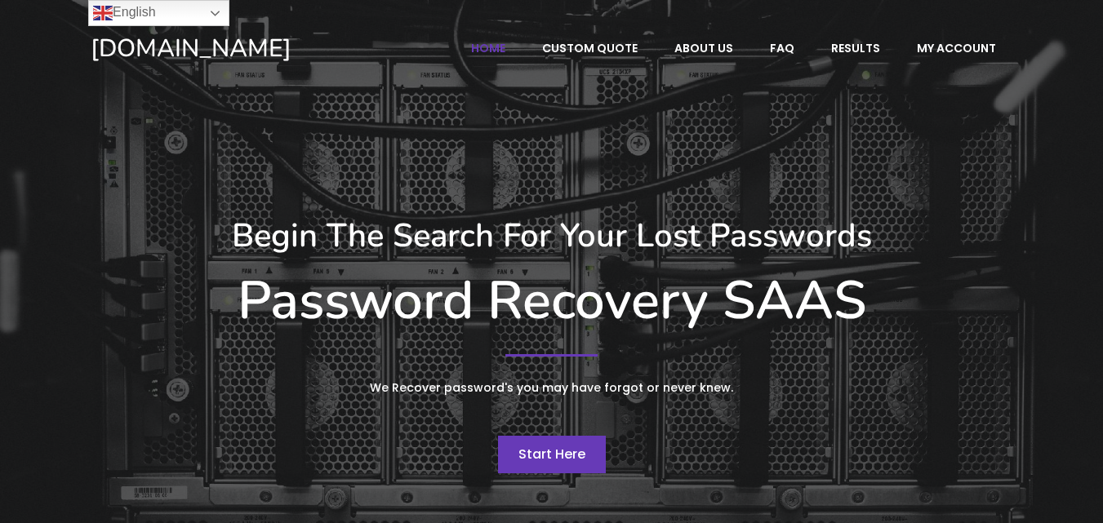 Image resolution: width=1103 pixels, height=523 pixels. What do you see at coordinates (856, 48) in the screenshot?
I see `a: Results` at bounding box center [856, 48].